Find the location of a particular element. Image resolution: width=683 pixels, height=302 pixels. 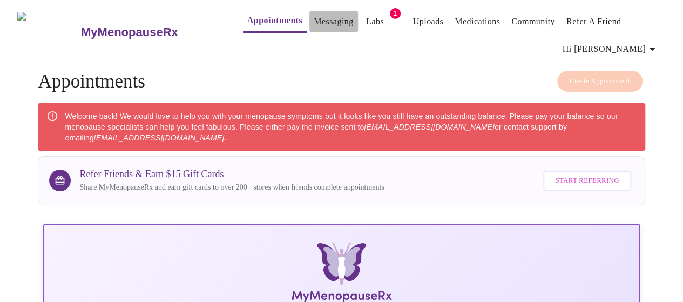

div: Welcome back! We would love to help you with your menopause symptoms but it looks like you still ... is located at coordinates (351, 127).